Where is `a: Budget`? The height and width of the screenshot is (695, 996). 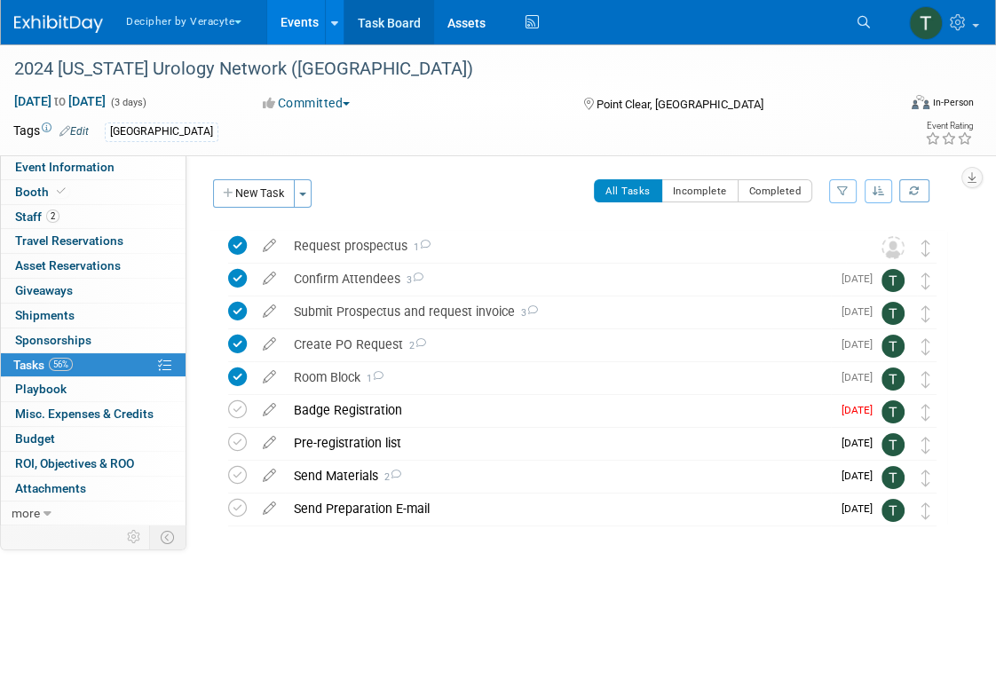
a: Budget is located at coordinates (93, 438).